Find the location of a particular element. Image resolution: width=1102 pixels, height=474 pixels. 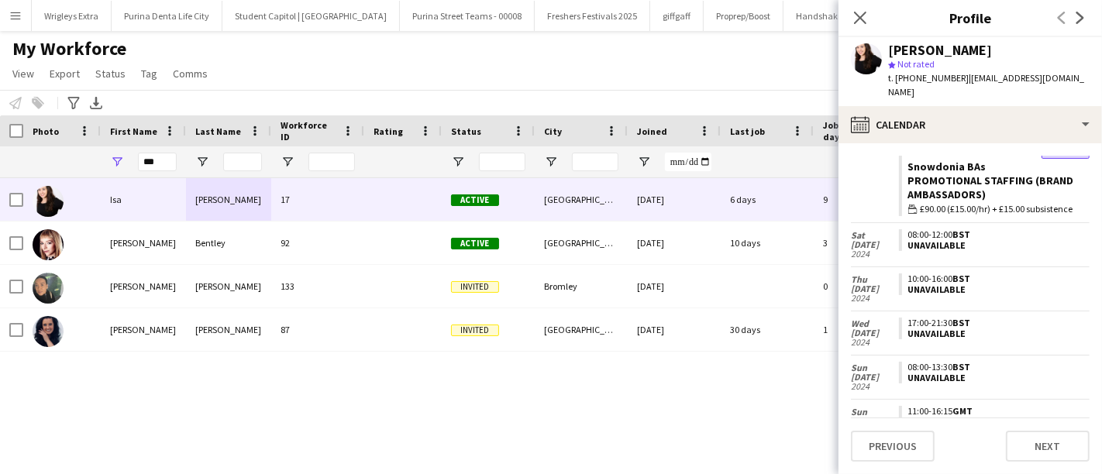

button: giffgaff is located at coordinates (677, 16).